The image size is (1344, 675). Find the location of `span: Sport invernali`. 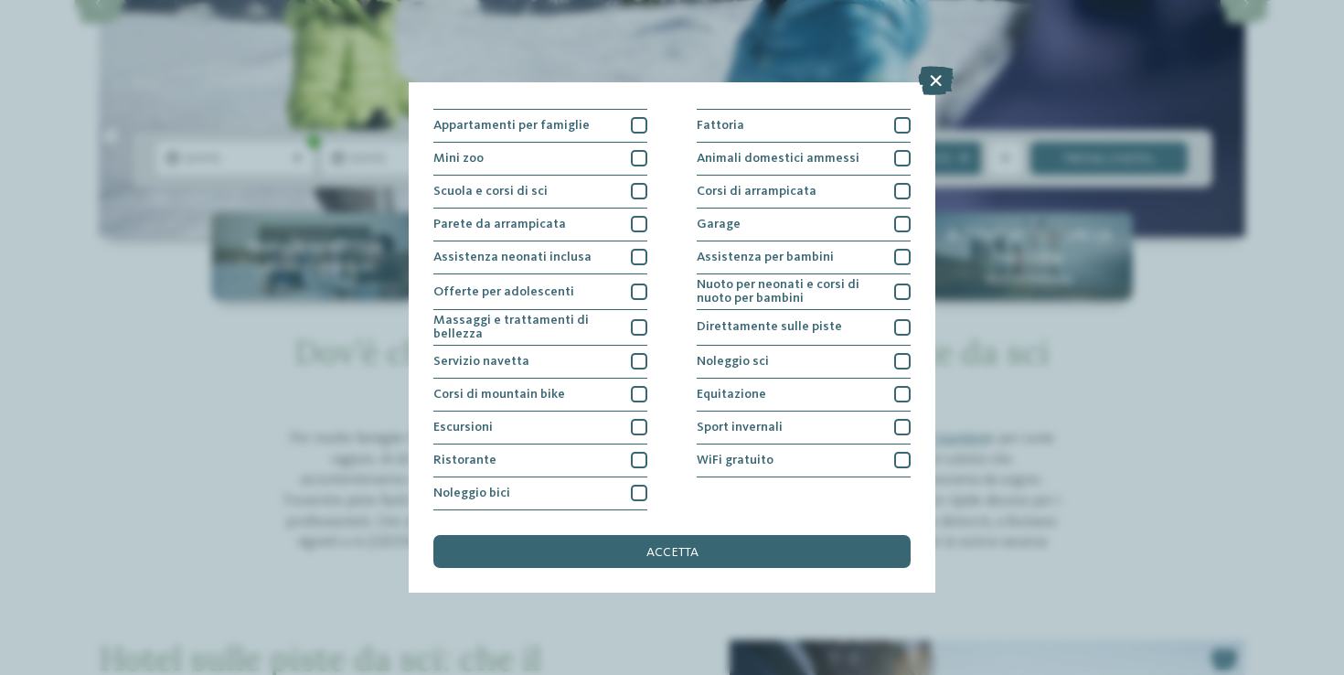

span: Sport invernali is located at coordinates (740, 427).